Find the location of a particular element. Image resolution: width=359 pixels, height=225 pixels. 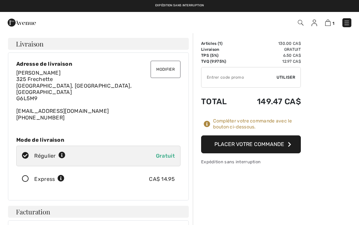

button: Modifier is located at coordinates (166, 70).